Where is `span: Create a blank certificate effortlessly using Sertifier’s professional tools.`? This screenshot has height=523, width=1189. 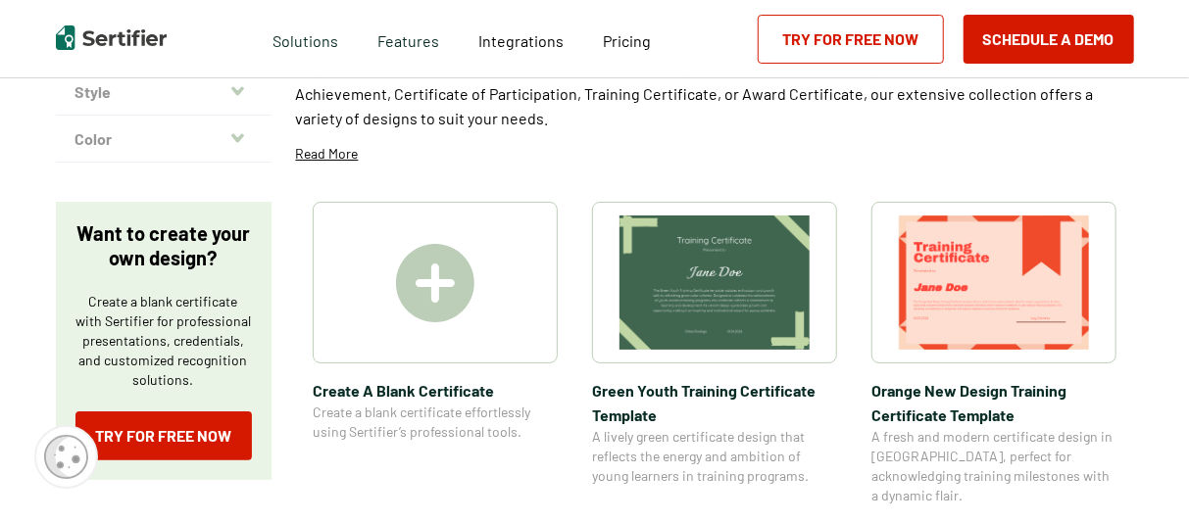
span: Create a blank certificate effortlessly using Sertifier’s professional tools. is located at coordinates (435, 423).